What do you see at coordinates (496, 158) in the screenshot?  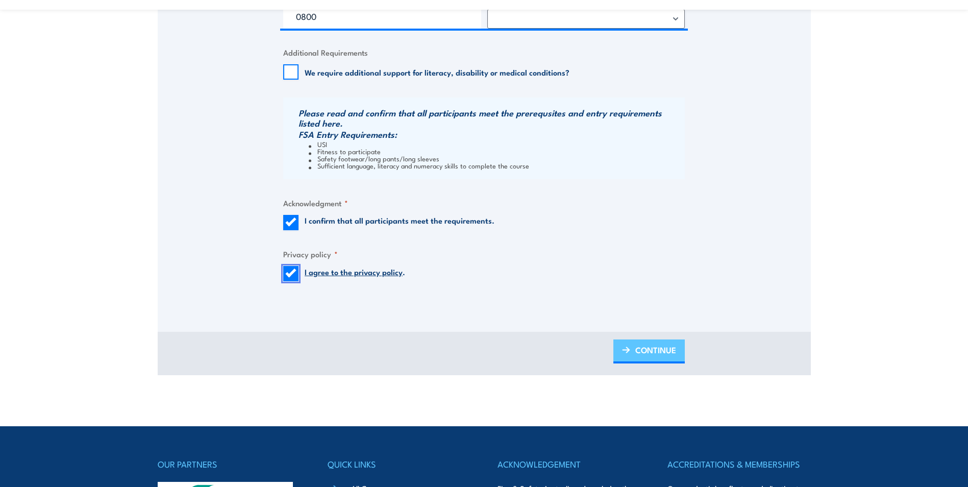 I see `li: Safety footwear/long pants/long sleeves` at bounding box center [496, 158].